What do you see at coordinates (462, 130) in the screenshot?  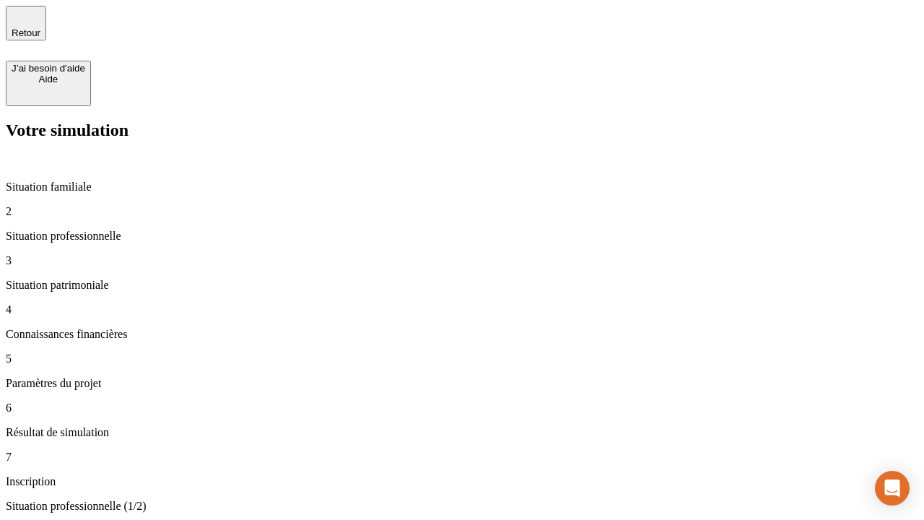 I see `h2: Votre simulation` at bounding box center [462, 130].